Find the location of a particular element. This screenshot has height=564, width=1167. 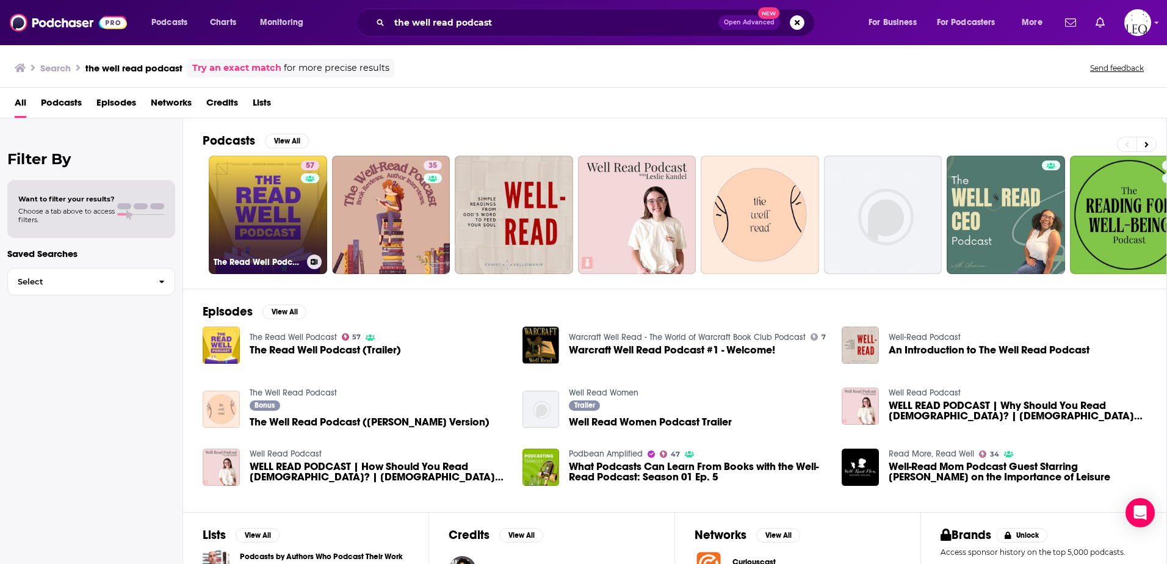

a: All is located at coordinates (20, 105).